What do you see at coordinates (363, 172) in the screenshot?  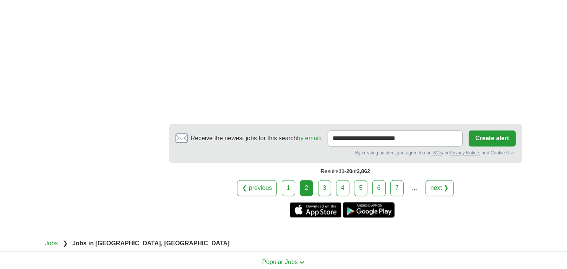 I see `span: 2,862` at bounding box center [363, 172].